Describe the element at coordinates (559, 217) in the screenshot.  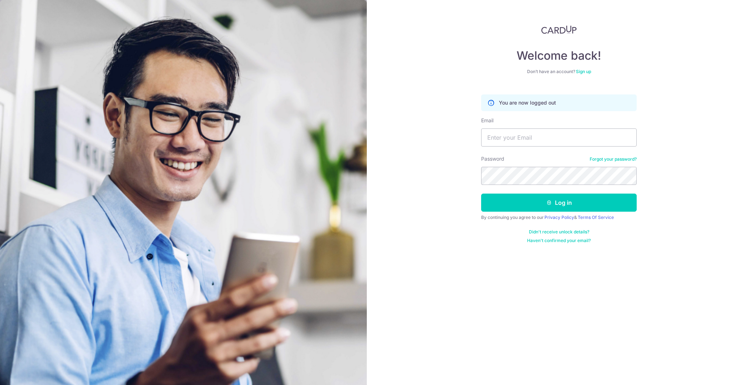
I see `div: By continuing you agree to our &` at that location.